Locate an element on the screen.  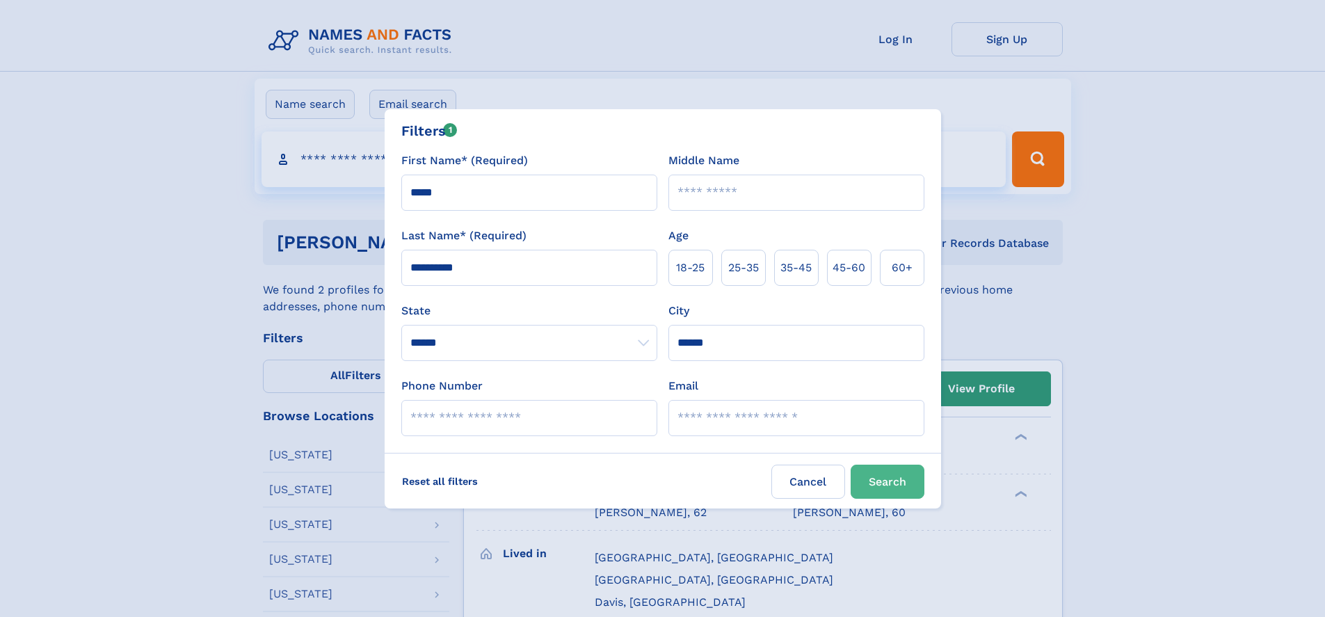
span: 60+ is located at coordinates (902, 268).